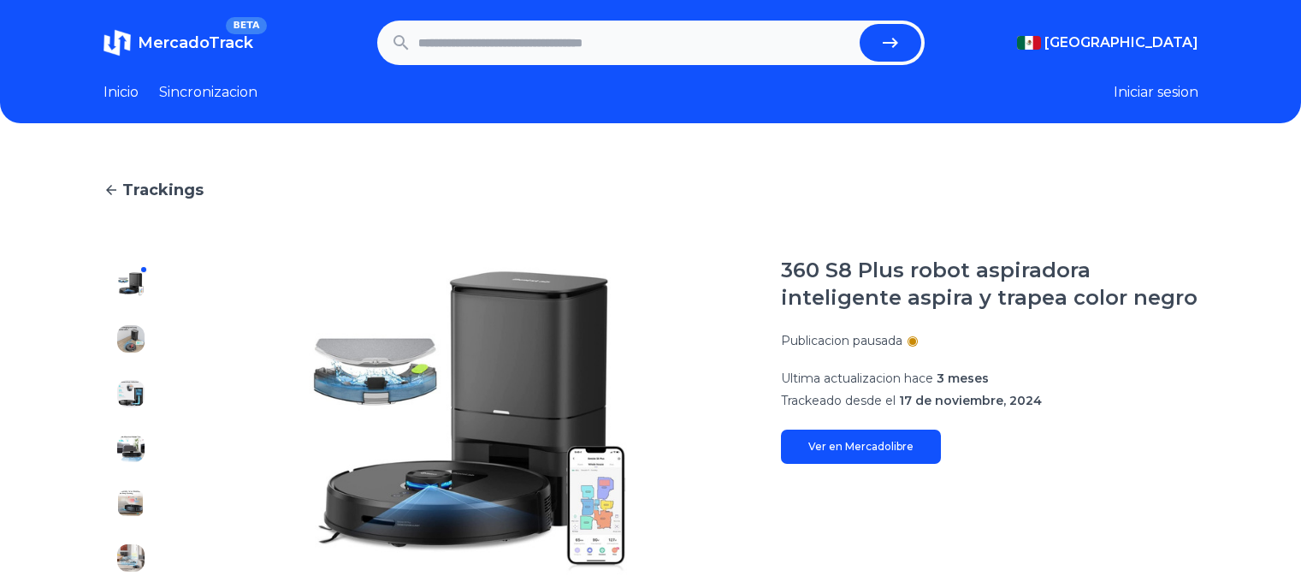 The width and height of the screenshot is (1301, 582). I want to click on img: MercadoTrack, so click(117, 43).